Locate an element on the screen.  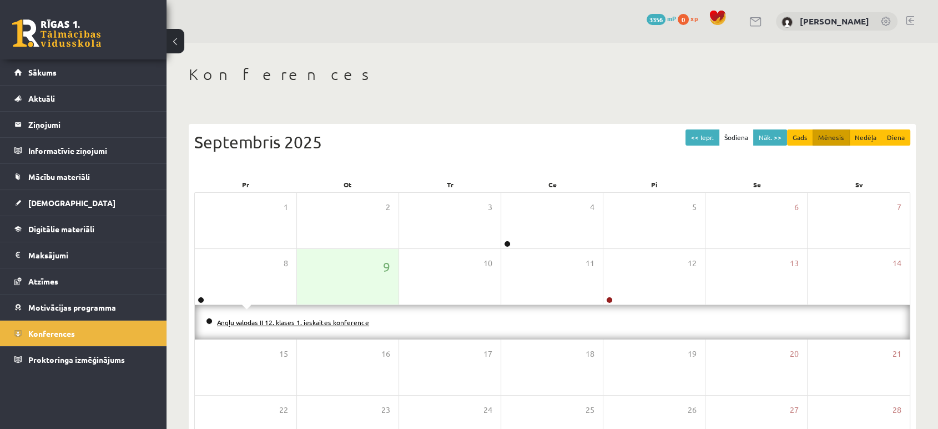
div: Ce is located at coordinates (552, 184).